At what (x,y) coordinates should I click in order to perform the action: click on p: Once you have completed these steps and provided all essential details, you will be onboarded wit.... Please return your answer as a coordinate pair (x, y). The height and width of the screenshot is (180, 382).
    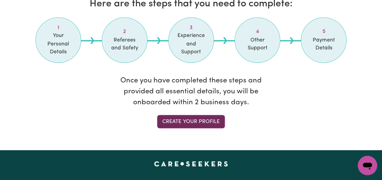
    Looking at the image, I should click on (191, 91).